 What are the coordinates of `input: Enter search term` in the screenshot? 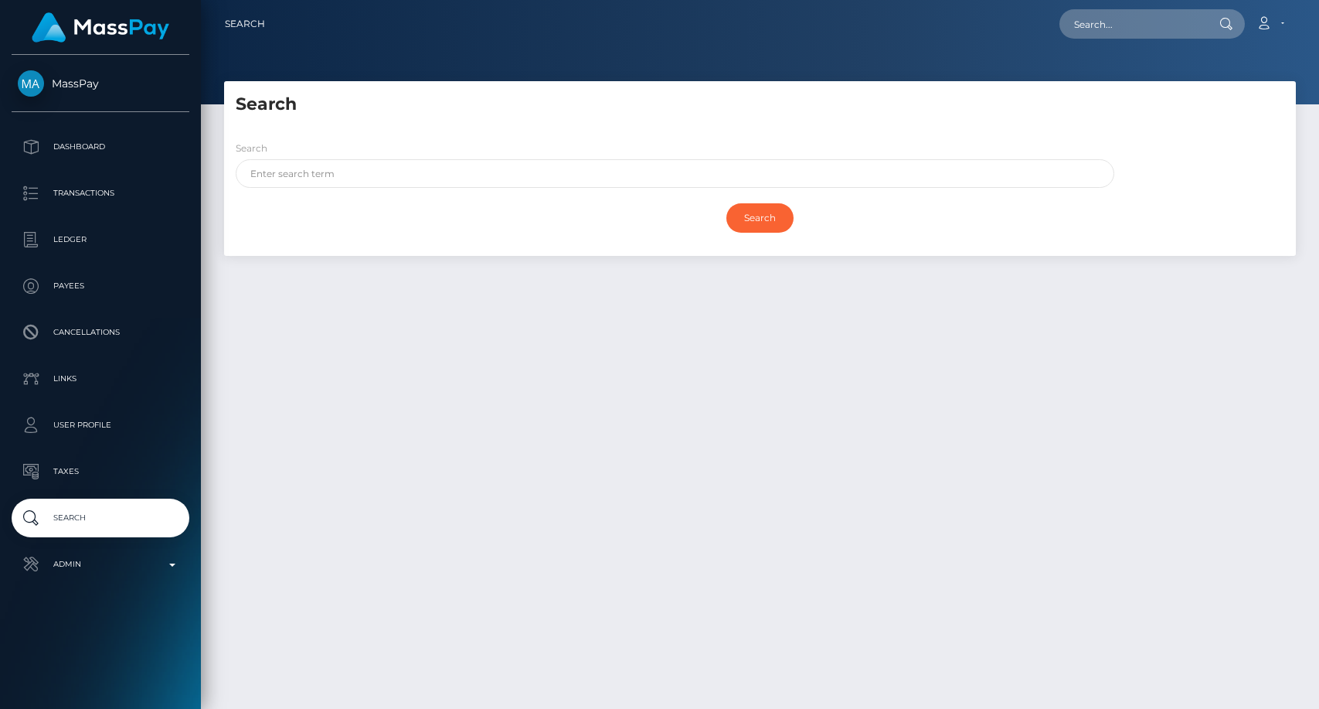 It's located at (675, 173).